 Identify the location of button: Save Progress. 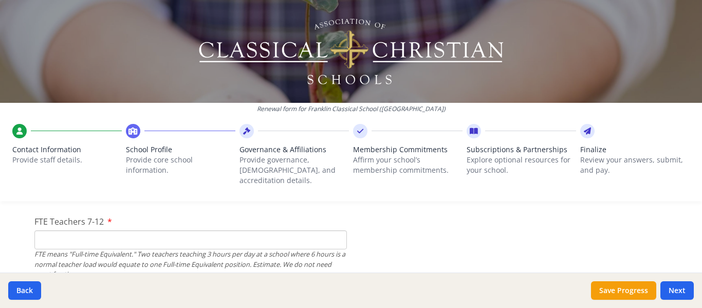
(624, 291).